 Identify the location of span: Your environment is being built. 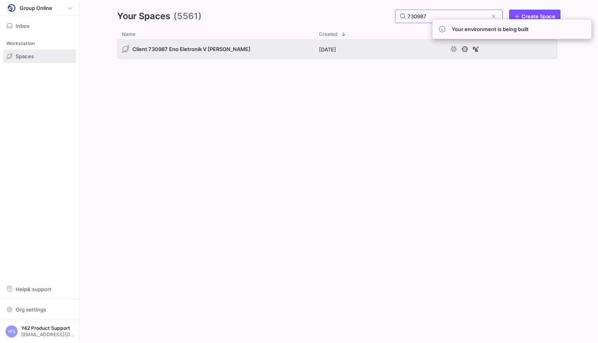
(490, 29).